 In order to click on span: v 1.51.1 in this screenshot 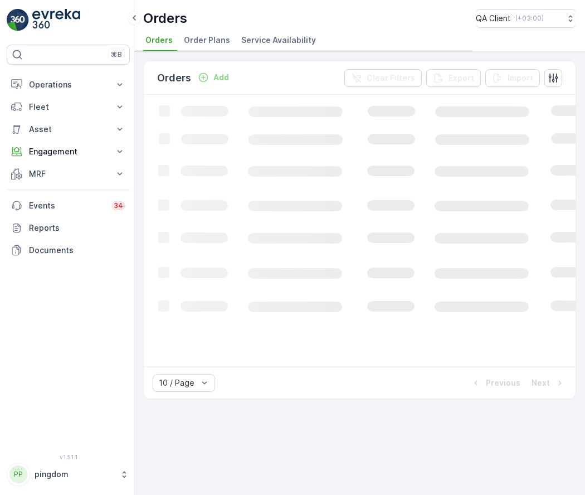, I will do `click(68, 457)`.